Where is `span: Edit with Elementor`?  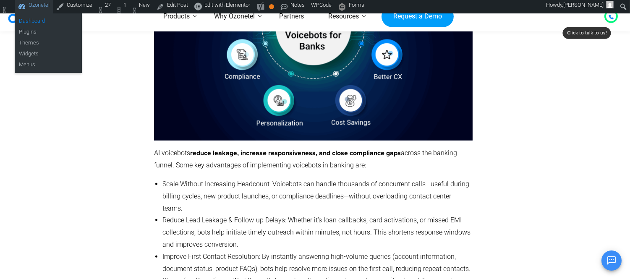
span: Edit with Elementor is located at coordinates (227, 5).